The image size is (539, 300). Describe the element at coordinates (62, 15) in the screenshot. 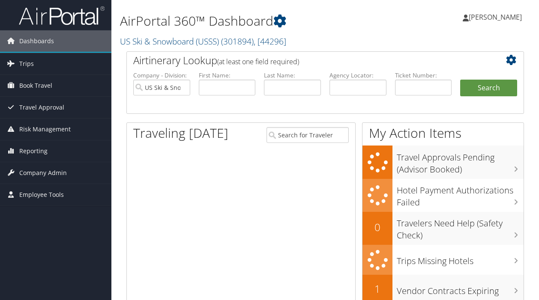

I see `img: airportal-logo.png` at that location.